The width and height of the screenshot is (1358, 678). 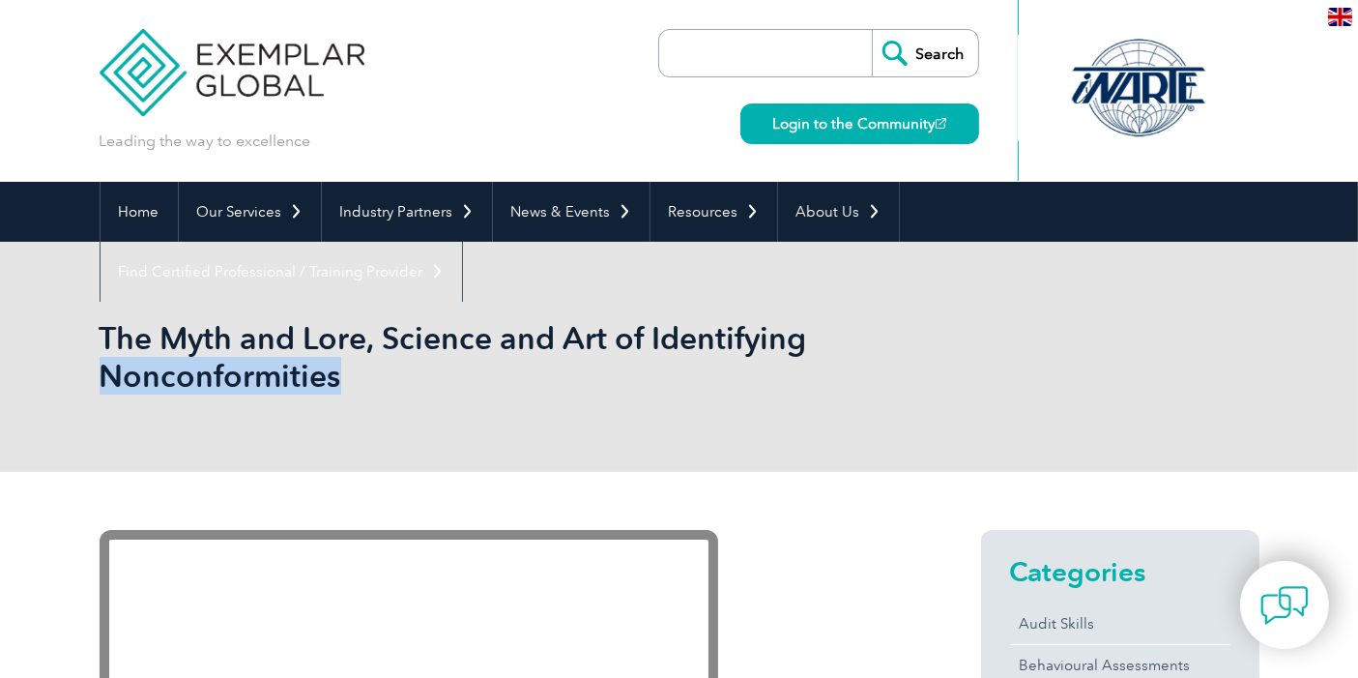 What do you see at coordinates (407, 212) in the screenshot?
I see `a: Industry Partners` at bounding box center [407, 212].